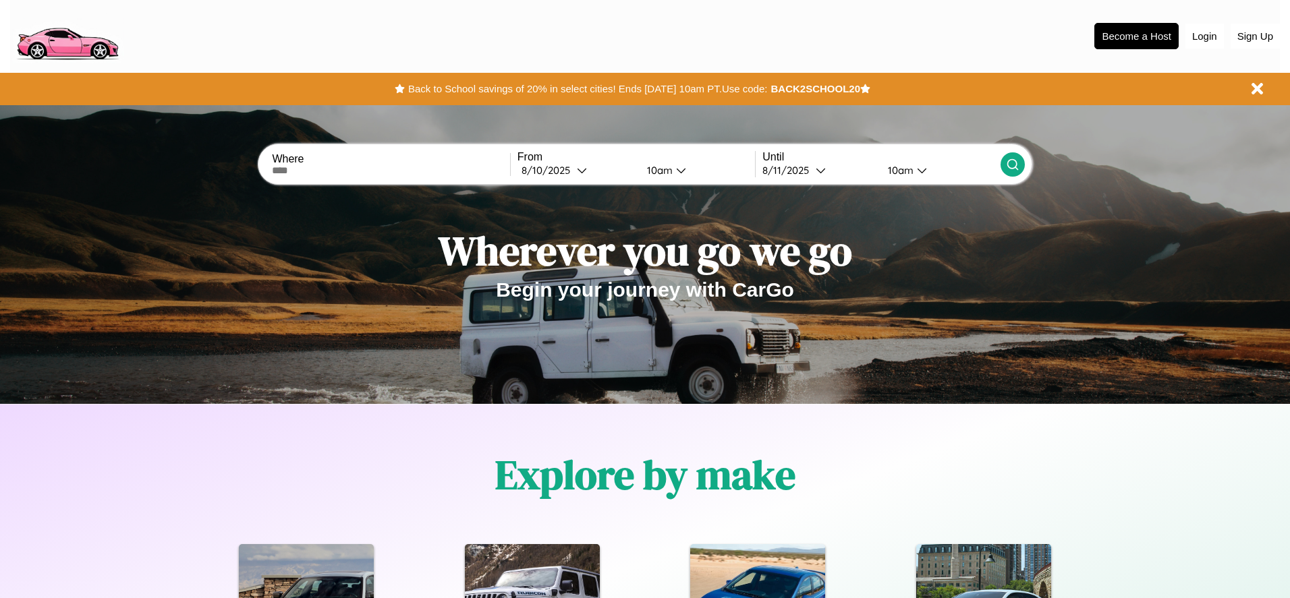 This screenshot has height=598, width=1290. What do you see at coordinates (391, 159) in the screenshot?
I see `label: Where` at bounding box center [391, 159].